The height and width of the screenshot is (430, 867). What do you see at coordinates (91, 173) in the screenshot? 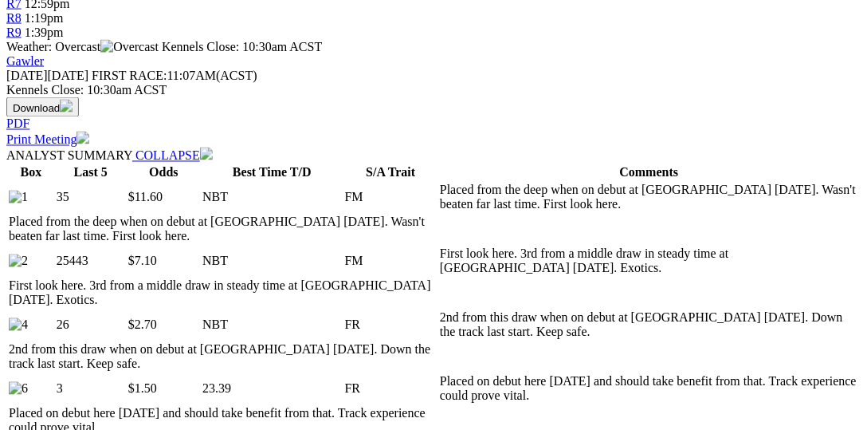
I see `th: Last 5` at bounding box center [91, 173].